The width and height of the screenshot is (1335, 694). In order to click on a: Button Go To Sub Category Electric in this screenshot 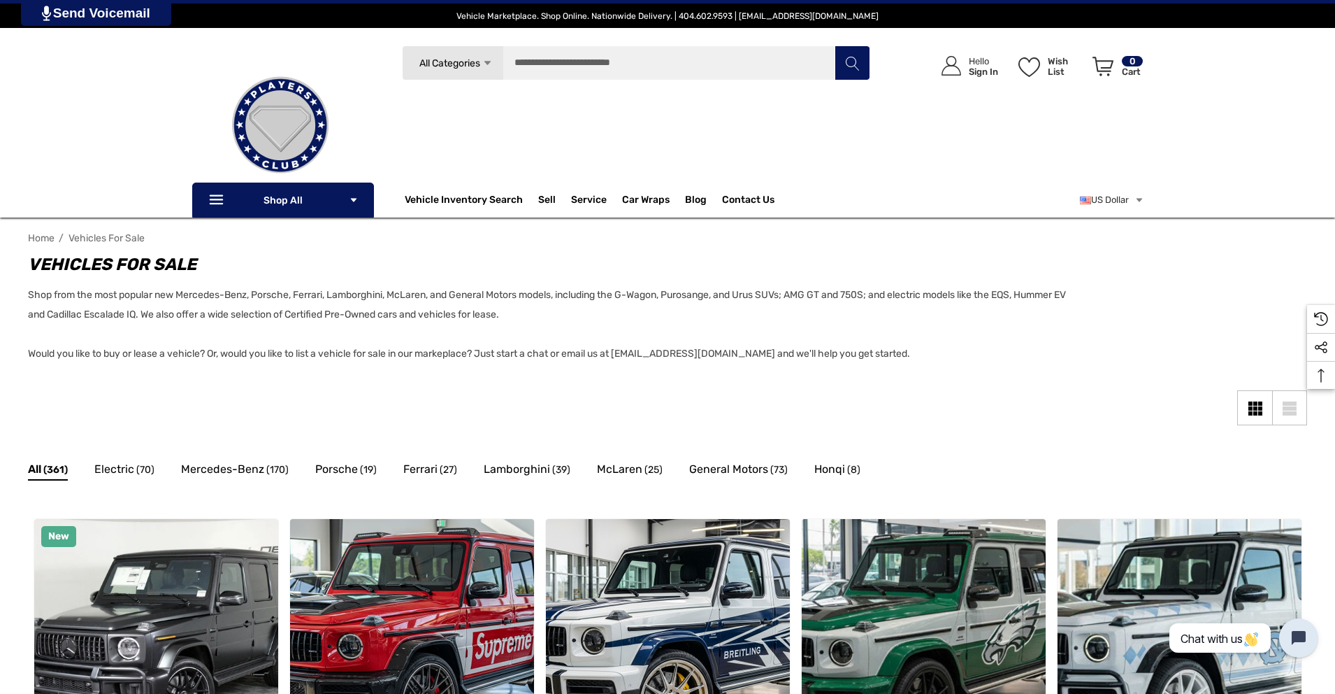, I will do `click(124, 471)`.